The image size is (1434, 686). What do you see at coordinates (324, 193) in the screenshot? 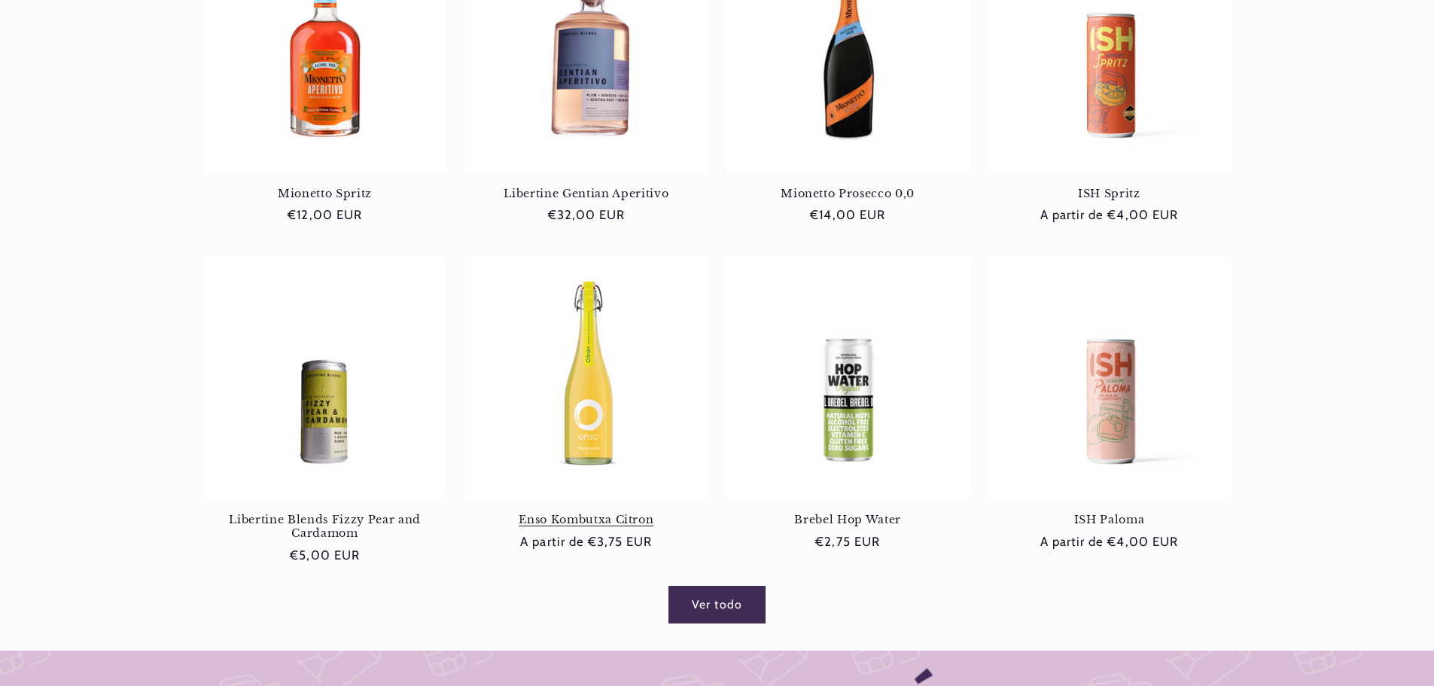
I see `a: Mionetto Spritz` at bounding box center [324, 193].